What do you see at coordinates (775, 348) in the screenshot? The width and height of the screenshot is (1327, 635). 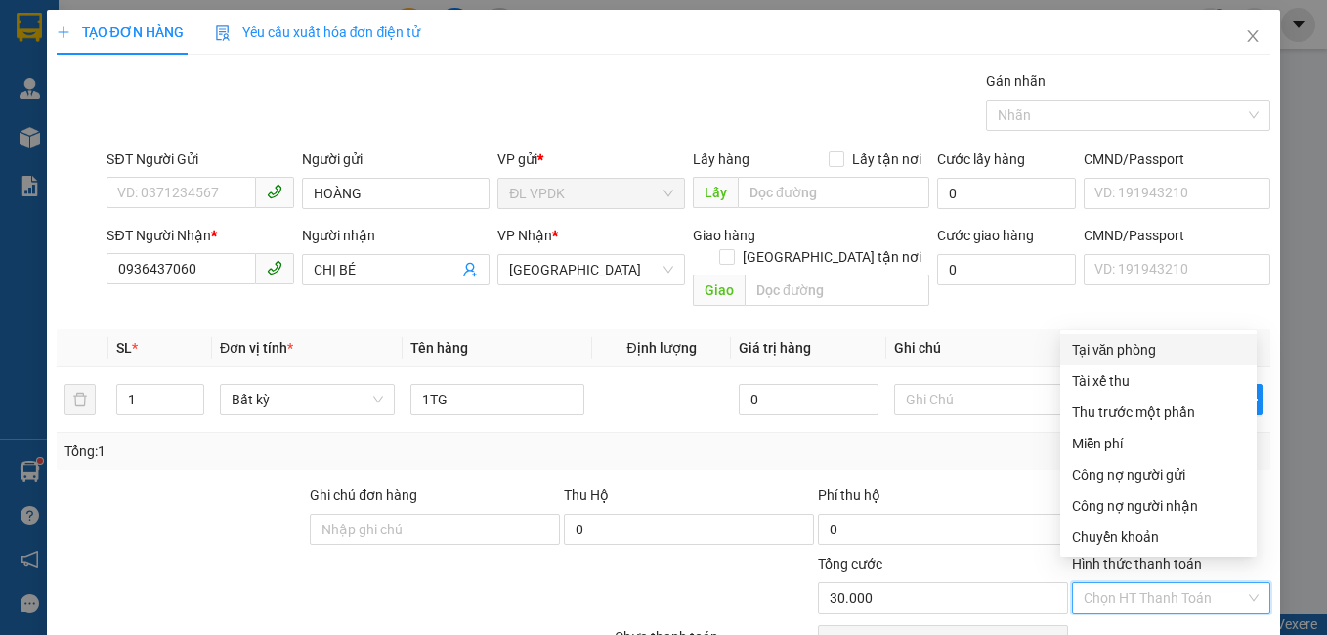 I see `span: Giá trị hàng` at bounding box center [775, 348].